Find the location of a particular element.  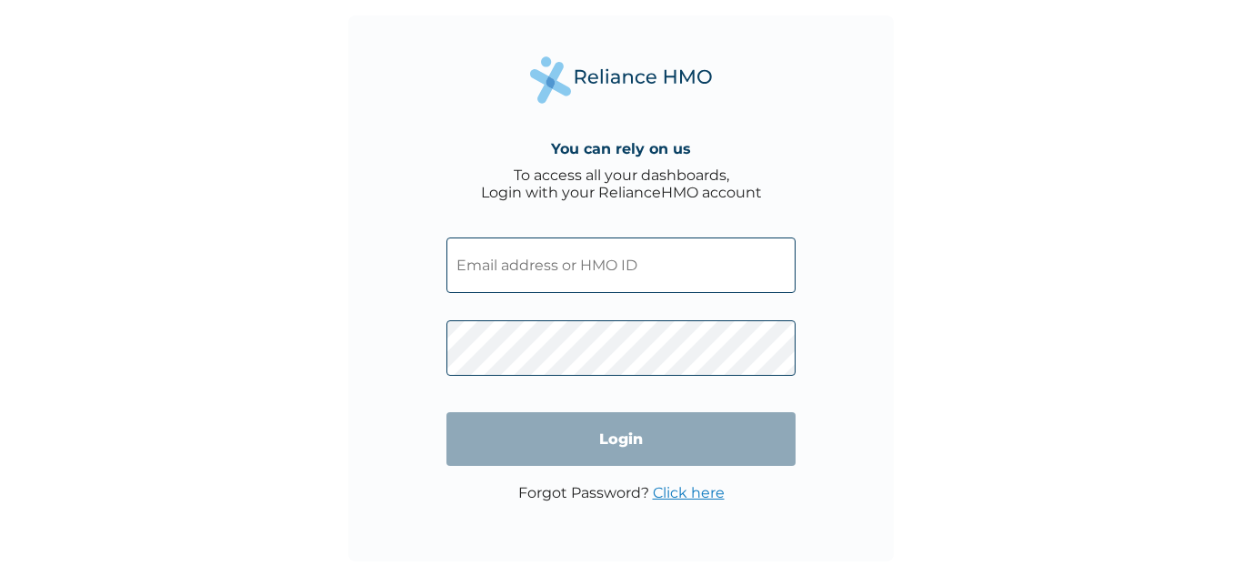

a: Click here is located at coordinates (688, 492).